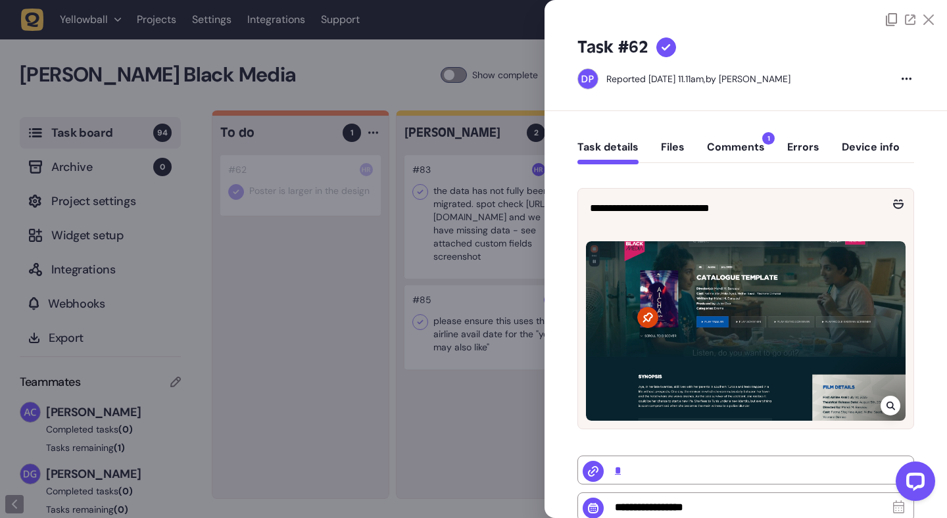 The width and height of the screenshot is (947, 518). Describe the element at coordinates (871, 153) in the screenshot. I see `button: Device info` at that location.